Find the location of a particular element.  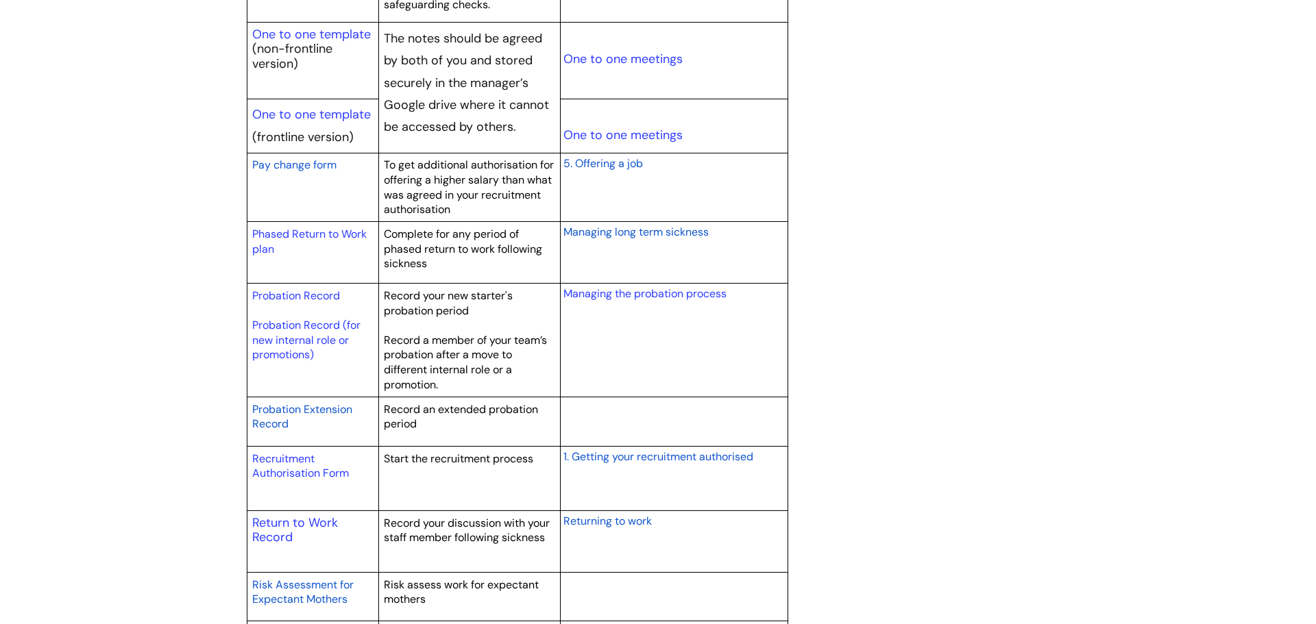

a: Probation Record (for new internal role or promotions) is located at coordinates (306, 340).